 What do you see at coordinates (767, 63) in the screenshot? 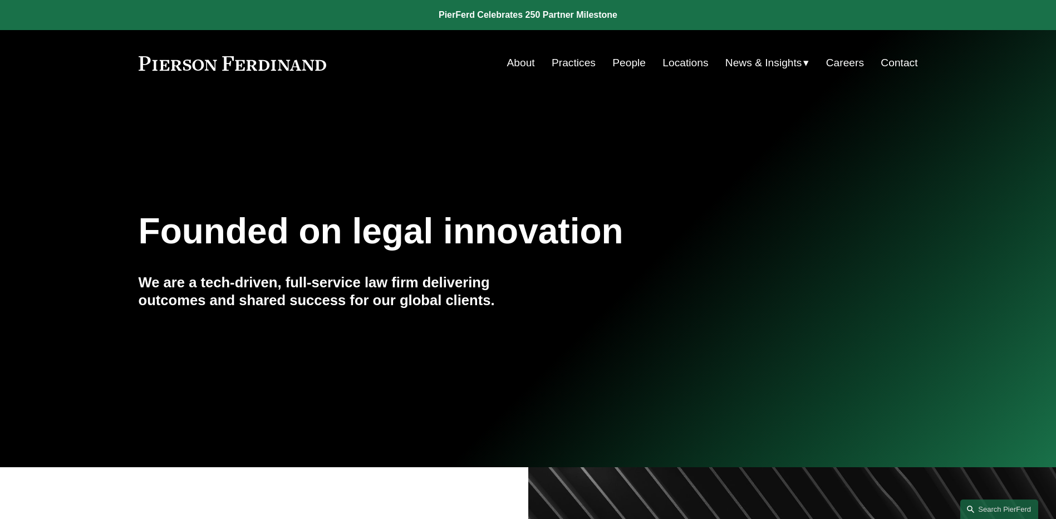
I see `a: folder dropdown` at bounding box center [767, 63].